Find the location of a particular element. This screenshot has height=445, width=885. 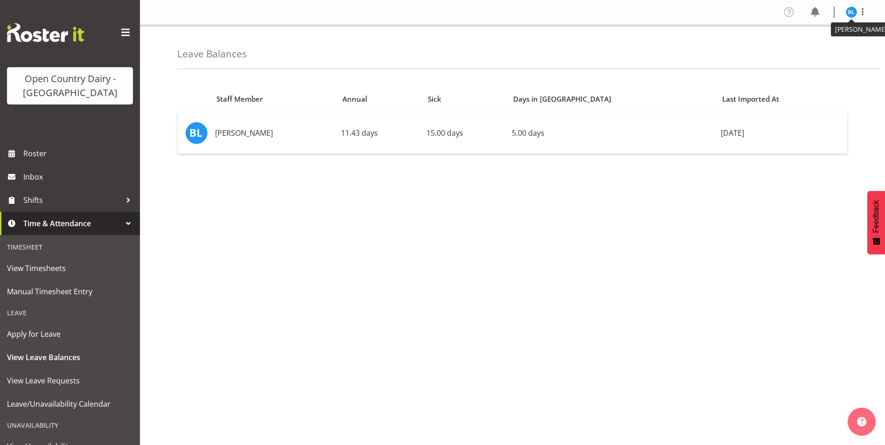

span: 5.00 days is located at coordinates (528, 133).